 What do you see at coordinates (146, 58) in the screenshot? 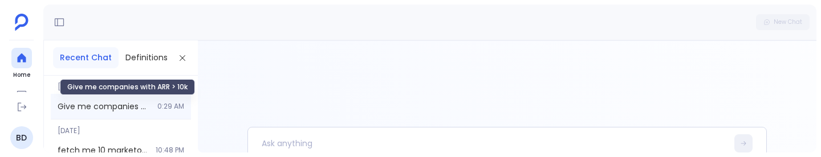
I see `button: Definitions` at bounding box center [146, 58].